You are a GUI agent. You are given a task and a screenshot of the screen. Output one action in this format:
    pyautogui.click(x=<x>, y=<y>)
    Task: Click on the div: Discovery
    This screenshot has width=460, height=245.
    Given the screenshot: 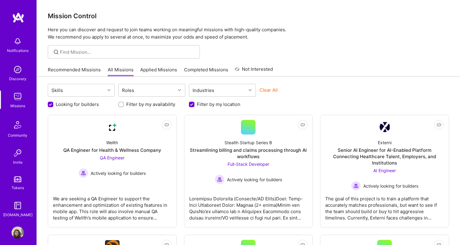 What is the action you would take?
    pyautogui.click(x=18, y=79)
    